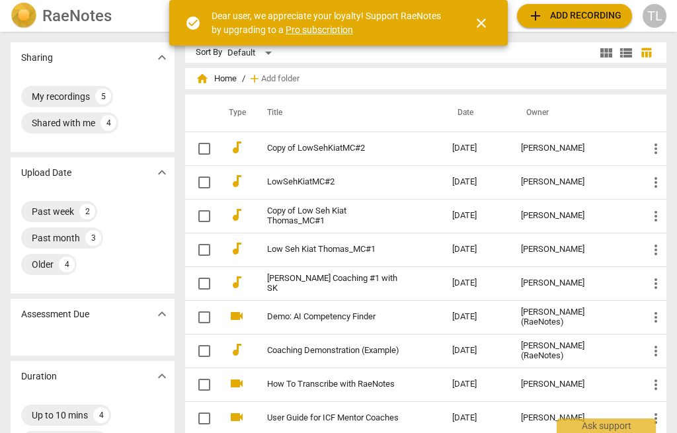 Image resolution: width=677 pixels, height=433 pixels. Describe the element at coordinates (331, 22) in the screenshot. I see `div: Dear user, we appreciate your loyalty! Support RaeNotes by upgrading to a` at that location.